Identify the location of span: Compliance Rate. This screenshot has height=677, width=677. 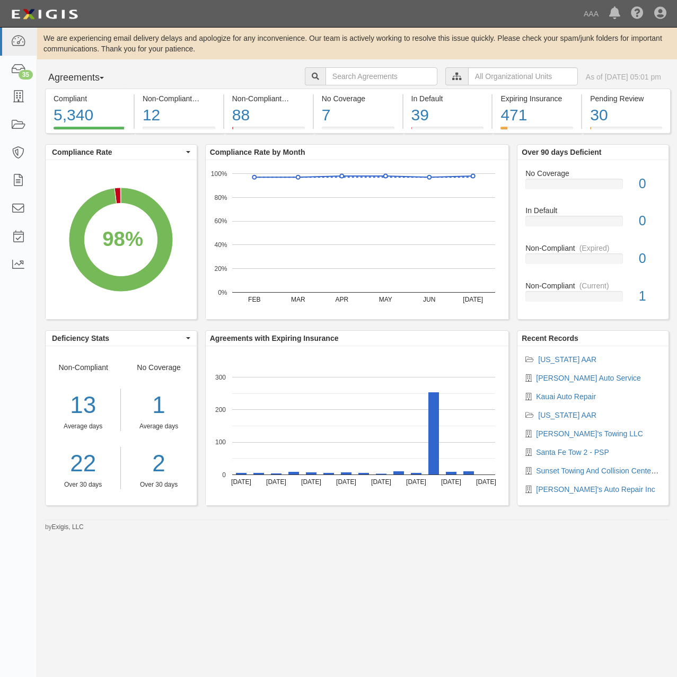
(118, 152).